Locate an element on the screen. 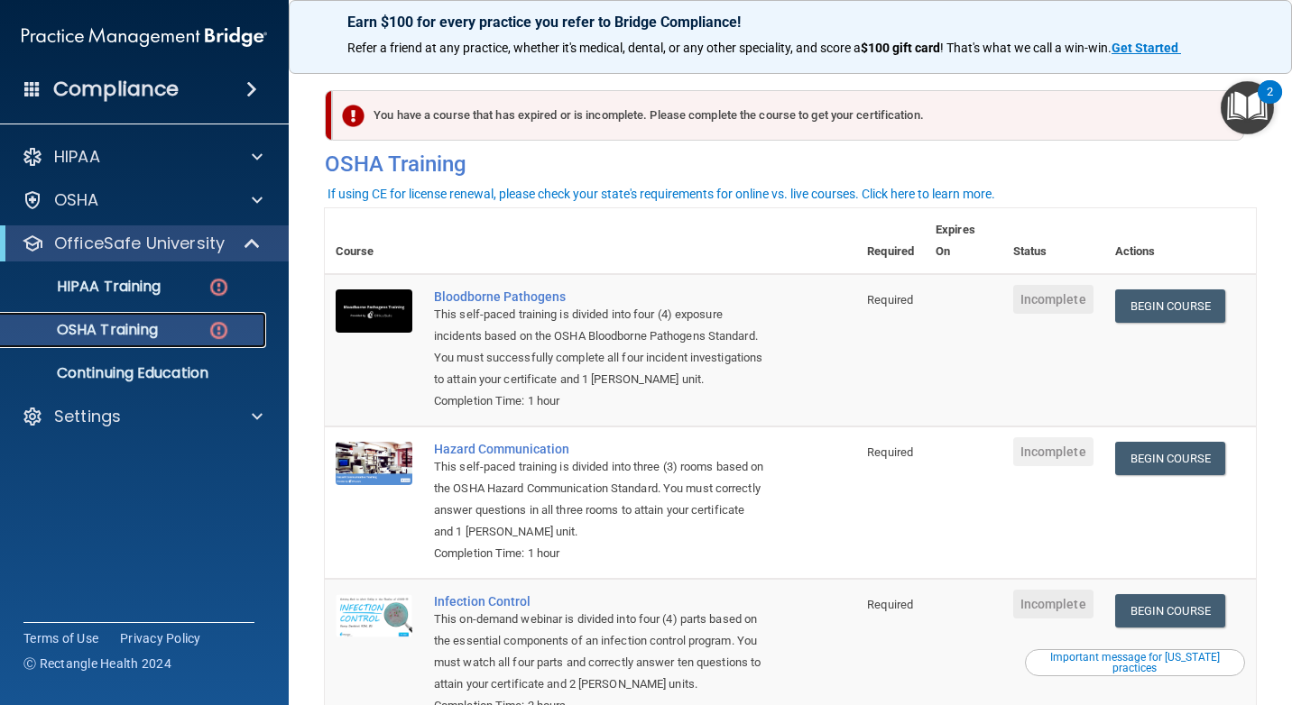 The height and width of the screenshot is (705, 1292). p: Earn $100 for every practice you refer to Bridge Compliance! is located at coordinates (790, 22).